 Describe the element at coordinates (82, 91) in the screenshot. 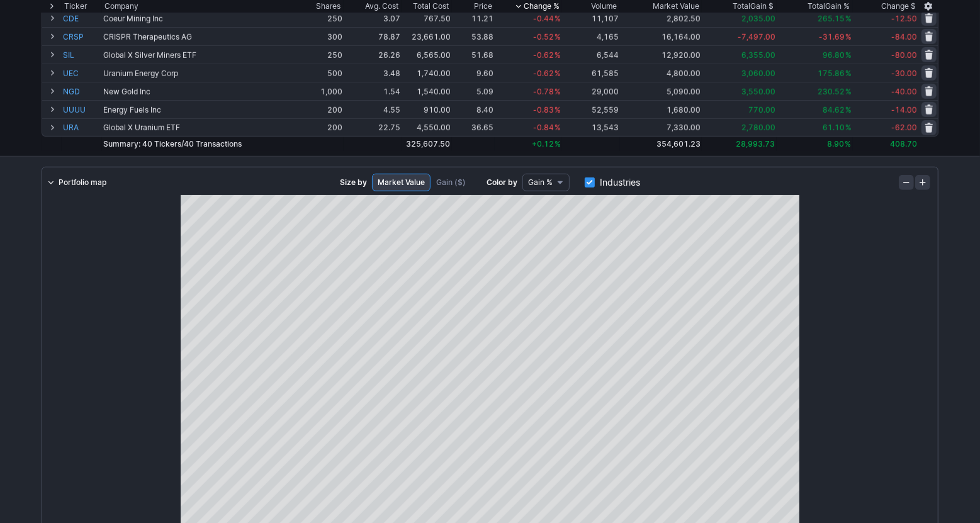

I see `a: NGD` at that location.